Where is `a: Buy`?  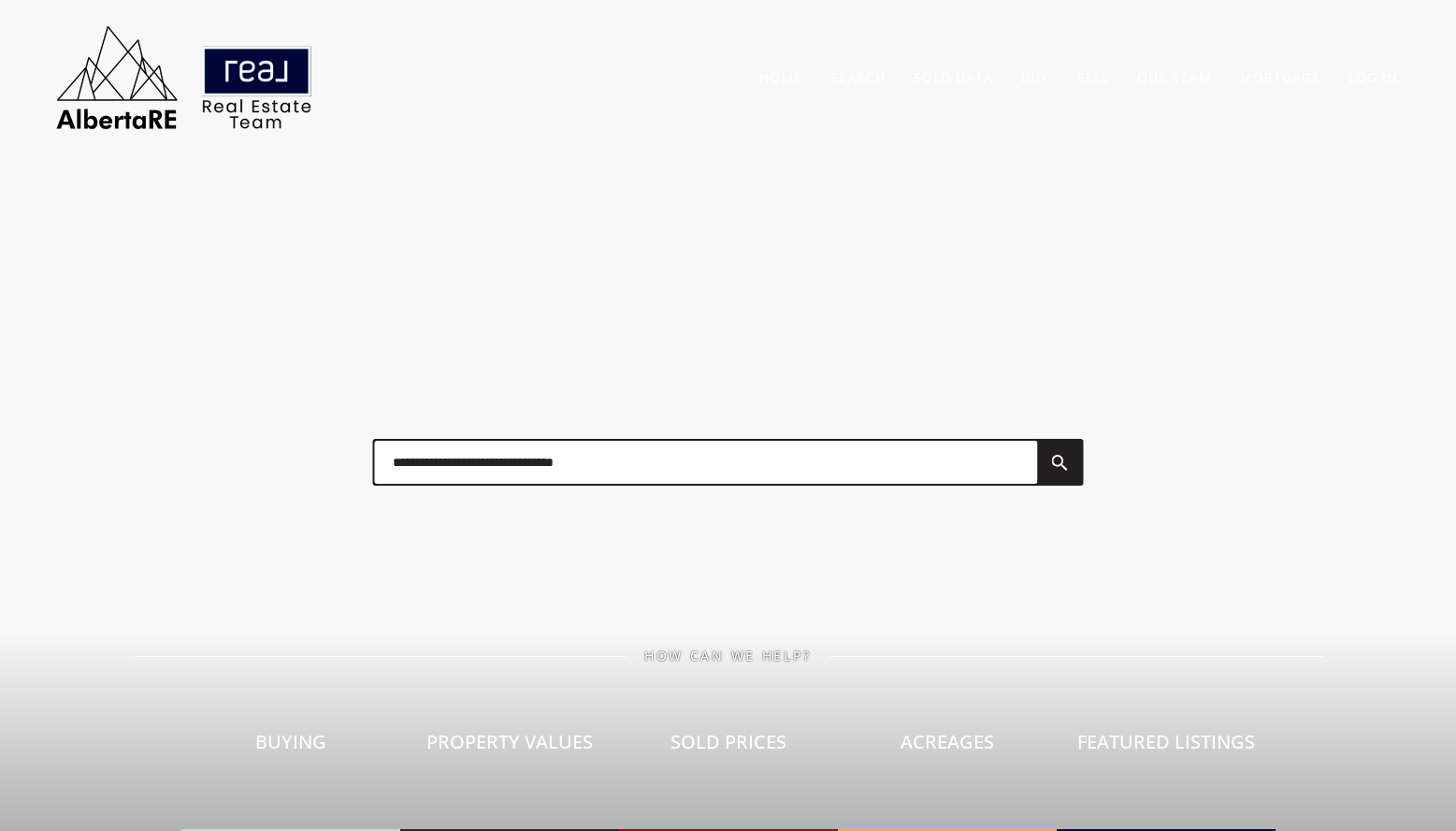
a: Buy is located at coordinates (1036, 76).